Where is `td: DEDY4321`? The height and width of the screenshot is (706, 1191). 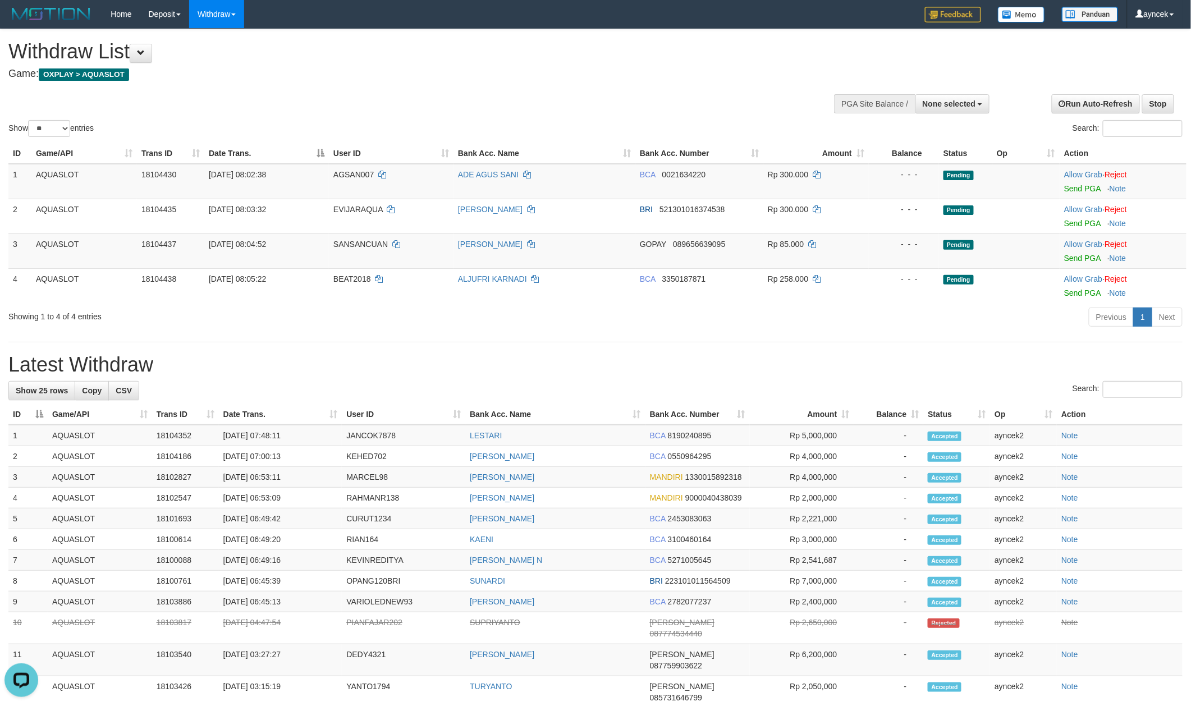
td: DEDY4321 is located at coordinates (404, 660).